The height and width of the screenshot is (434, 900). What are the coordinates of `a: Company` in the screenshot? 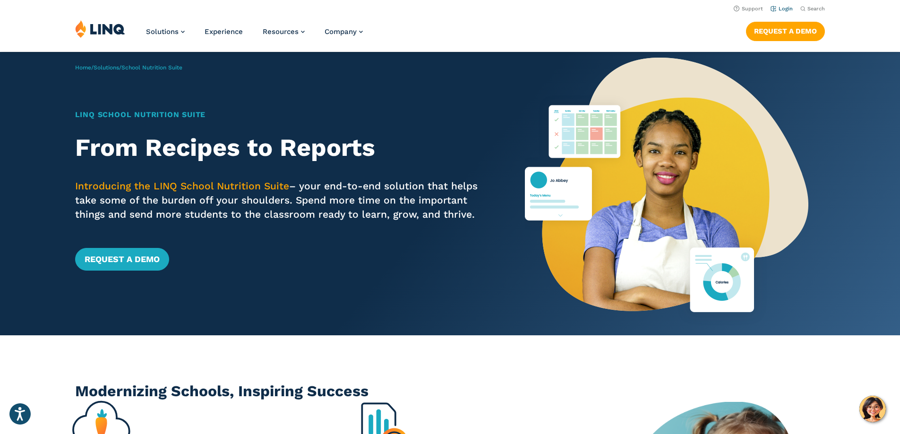 It's located at (344, 32).